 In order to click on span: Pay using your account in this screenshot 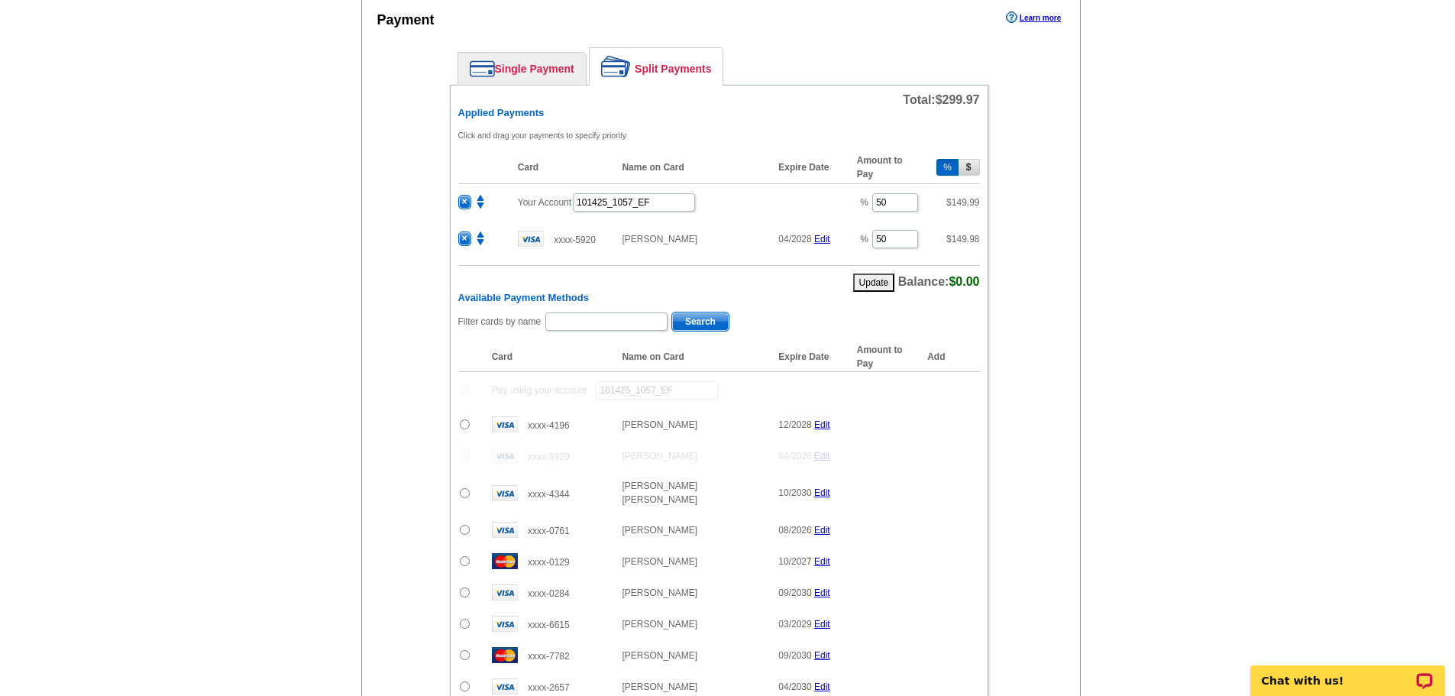, I will do `click(539, 390)`.